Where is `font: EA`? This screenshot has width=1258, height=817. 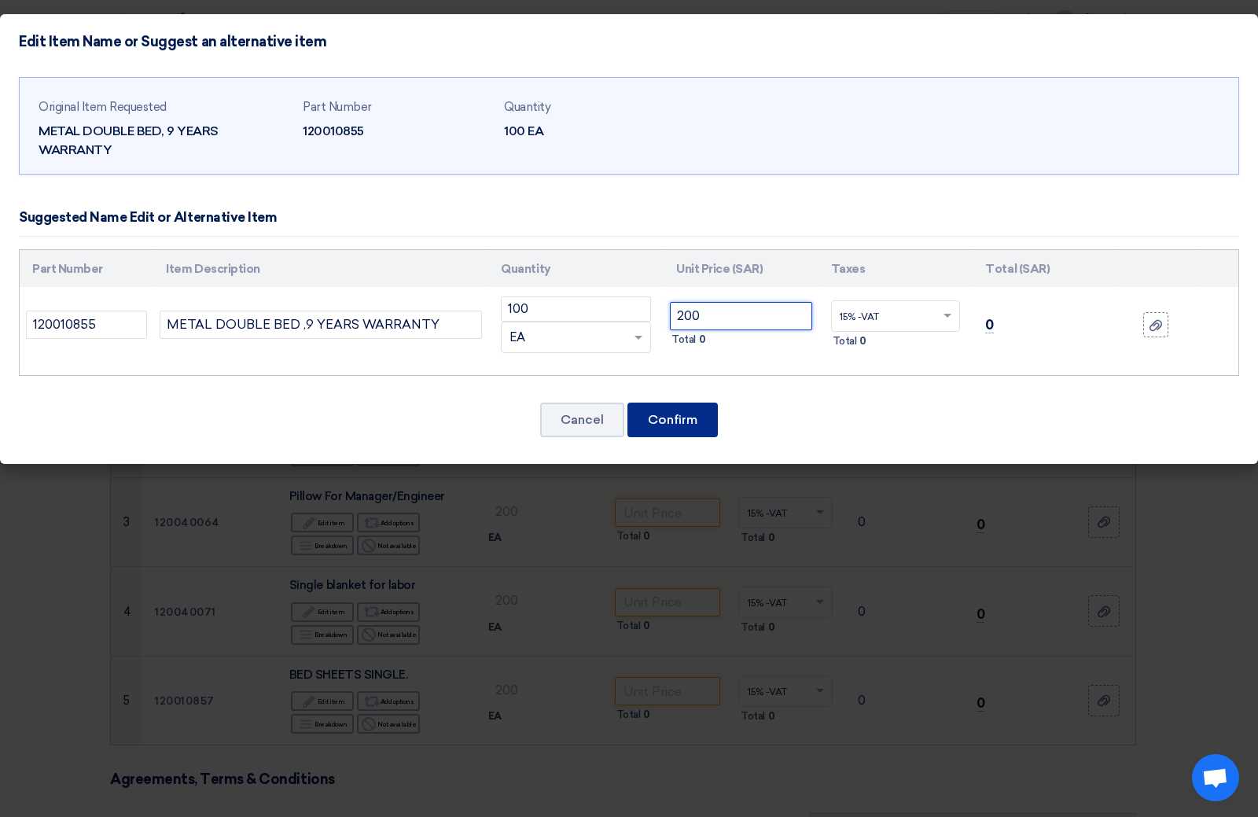 font: EA is located at coordinates (517, 337).